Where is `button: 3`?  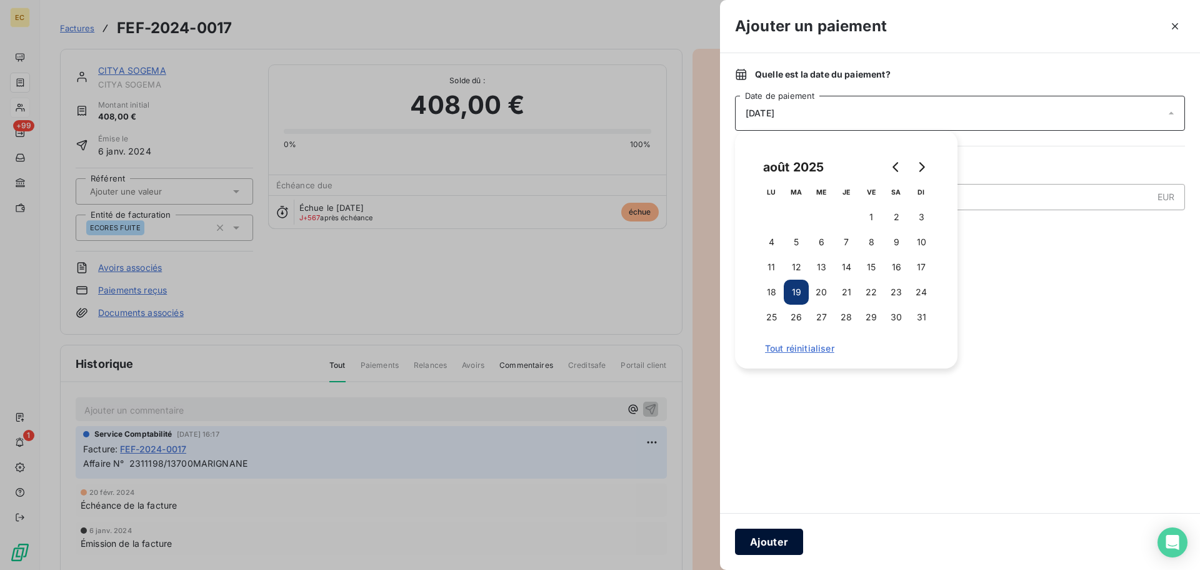
button: 3 is located at coordinates (921, 217).